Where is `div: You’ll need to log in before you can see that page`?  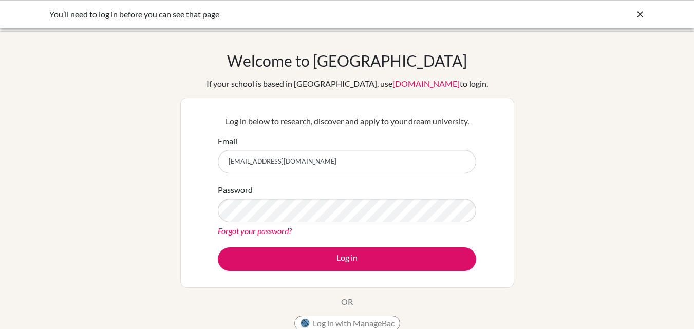
div: You’ll need to log in before you can see that page is located at coordinates (270, 14).